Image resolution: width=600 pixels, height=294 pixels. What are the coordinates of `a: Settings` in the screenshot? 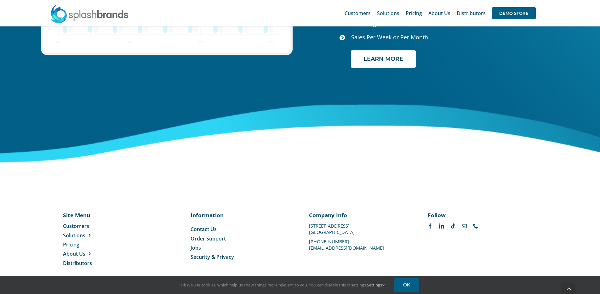 It's located at (376, 285).